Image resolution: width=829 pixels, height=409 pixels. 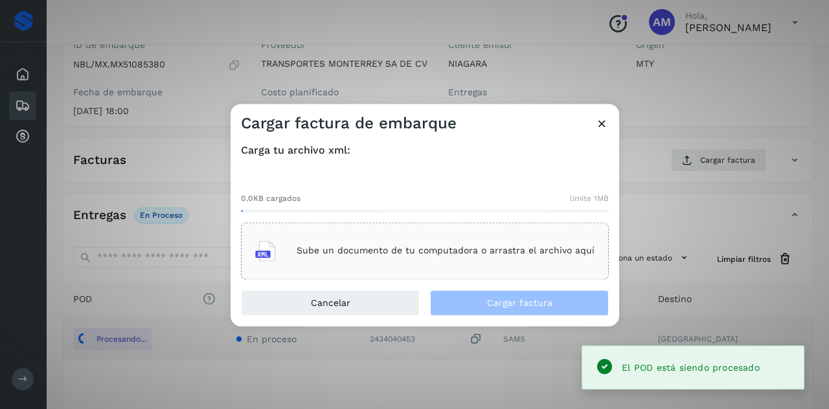 I want to click on p: Sube un documento de tu computadora o arrastra el archivo aquí, so click(x=446, y=251).